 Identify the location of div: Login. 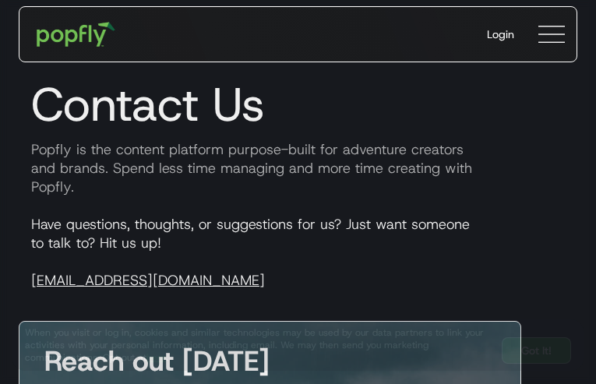
(500, 34).